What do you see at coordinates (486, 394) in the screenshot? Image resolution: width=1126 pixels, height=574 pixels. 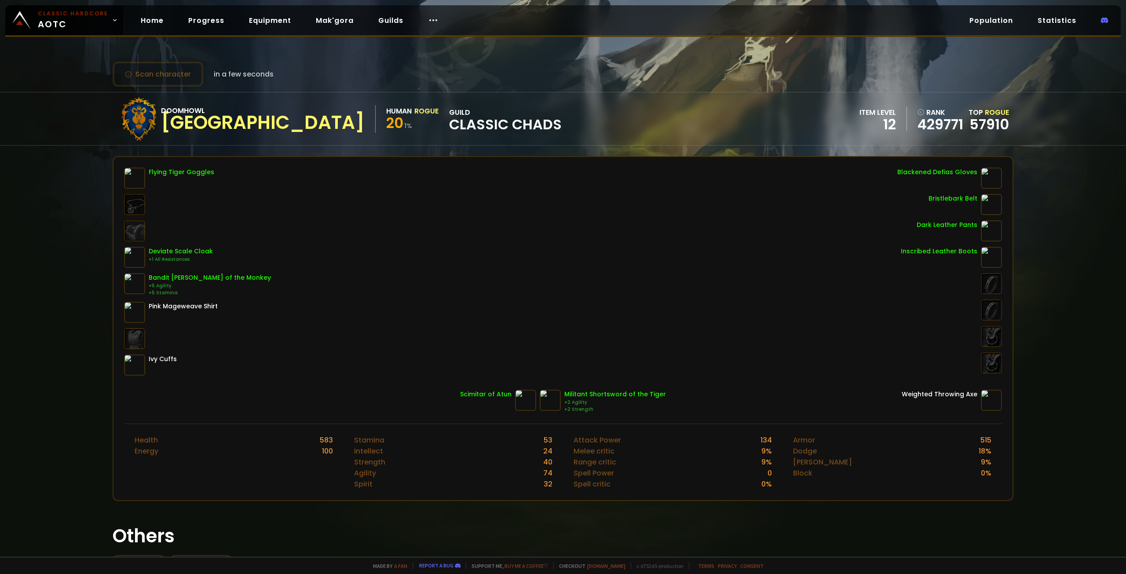 I see `div: Scimitar of Atun` at bounding box center [486, 394].